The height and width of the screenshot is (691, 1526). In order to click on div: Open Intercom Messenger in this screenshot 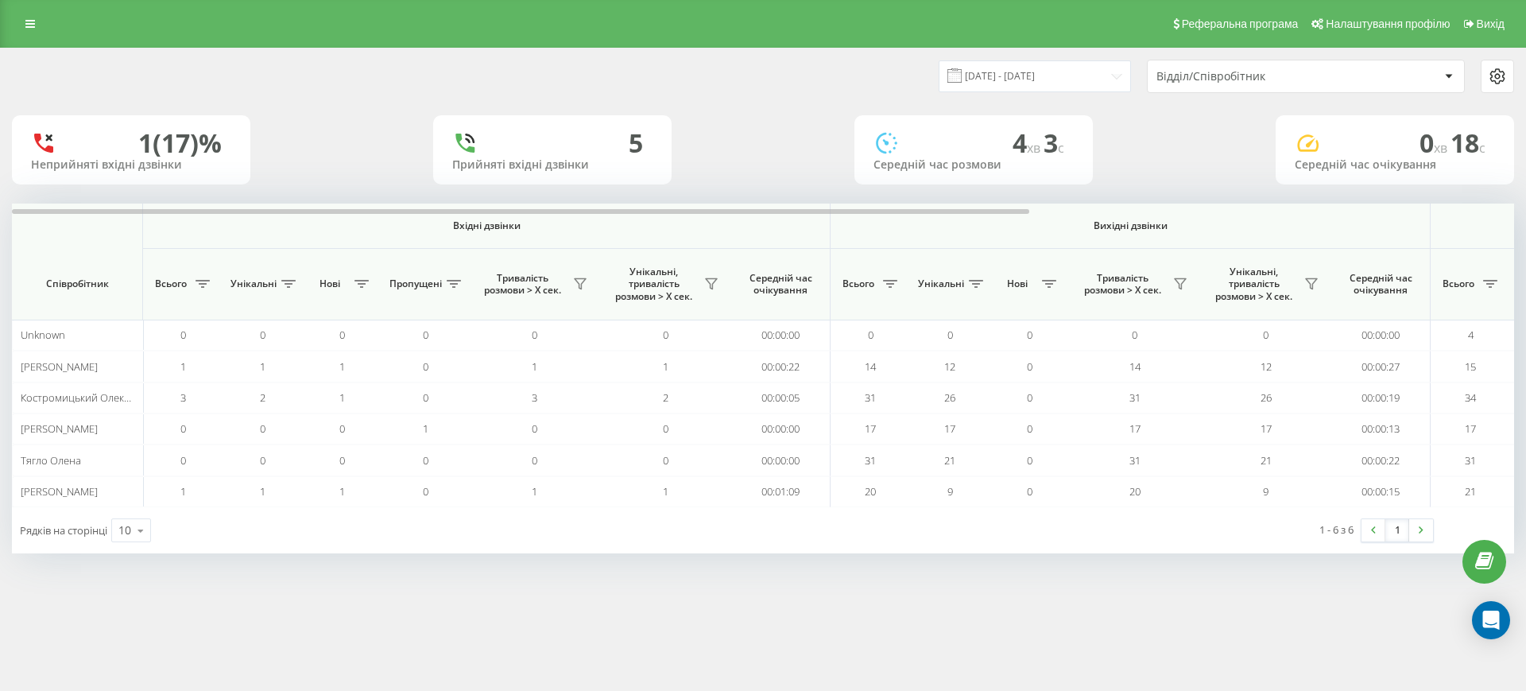, I will do `click(1491, 620)`.